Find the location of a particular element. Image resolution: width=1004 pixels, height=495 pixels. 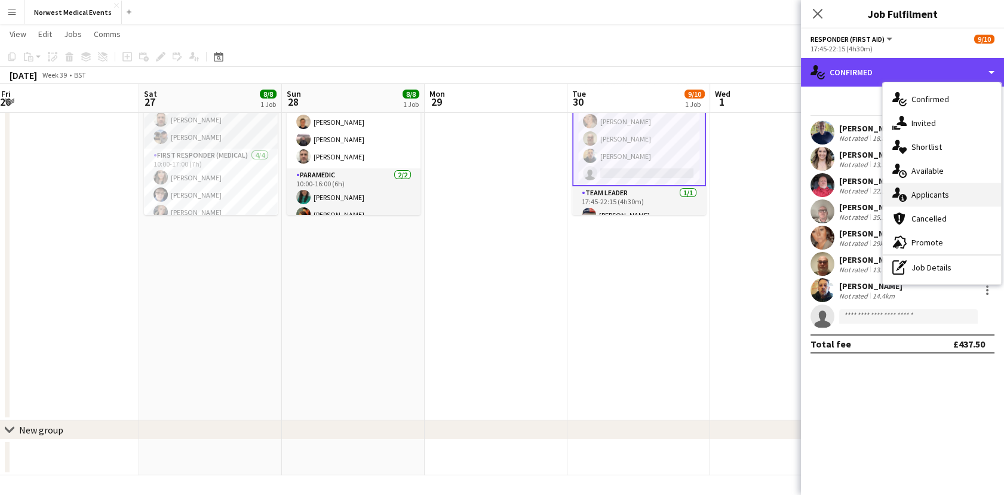

span: Sat is located at coordinates (151, 94).